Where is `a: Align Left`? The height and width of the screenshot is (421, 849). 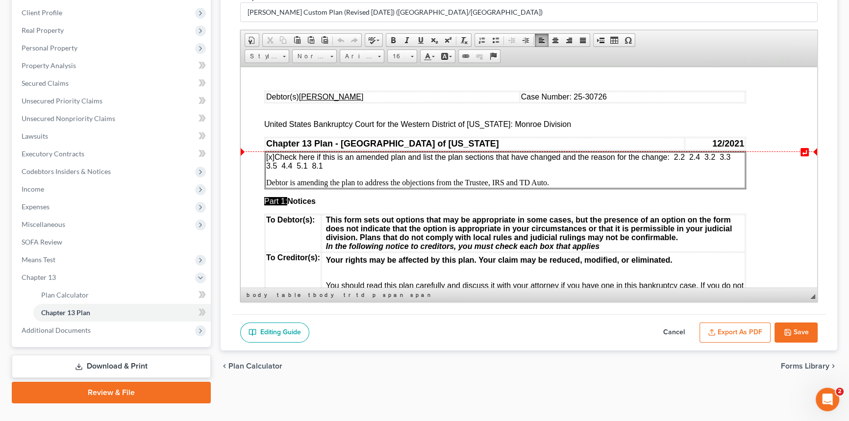
a: Align Left is located at coordinates (542, 40).